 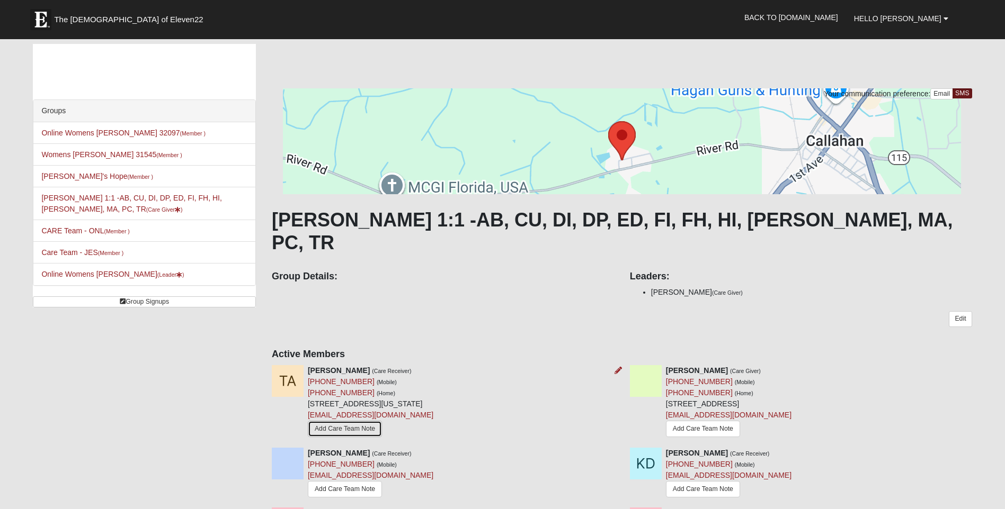 I want to click on span: Your communication preference:, so click(x=877, y=94).